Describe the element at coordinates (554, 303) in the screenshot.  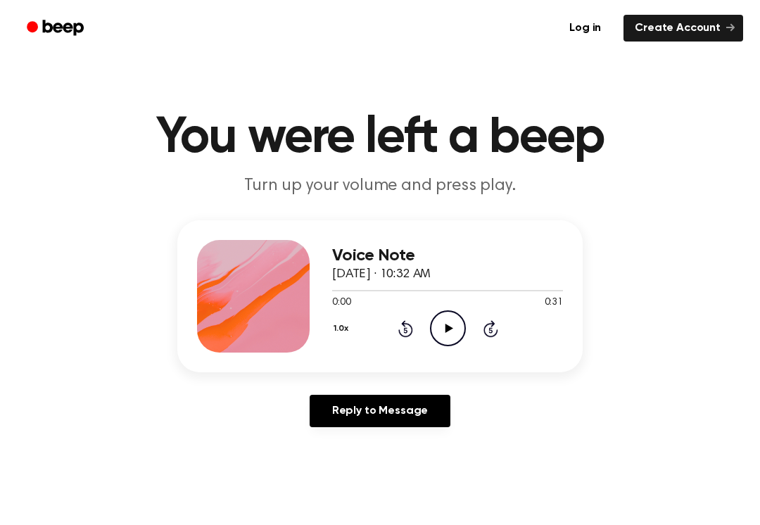
I see `span: 0:31` at that location.